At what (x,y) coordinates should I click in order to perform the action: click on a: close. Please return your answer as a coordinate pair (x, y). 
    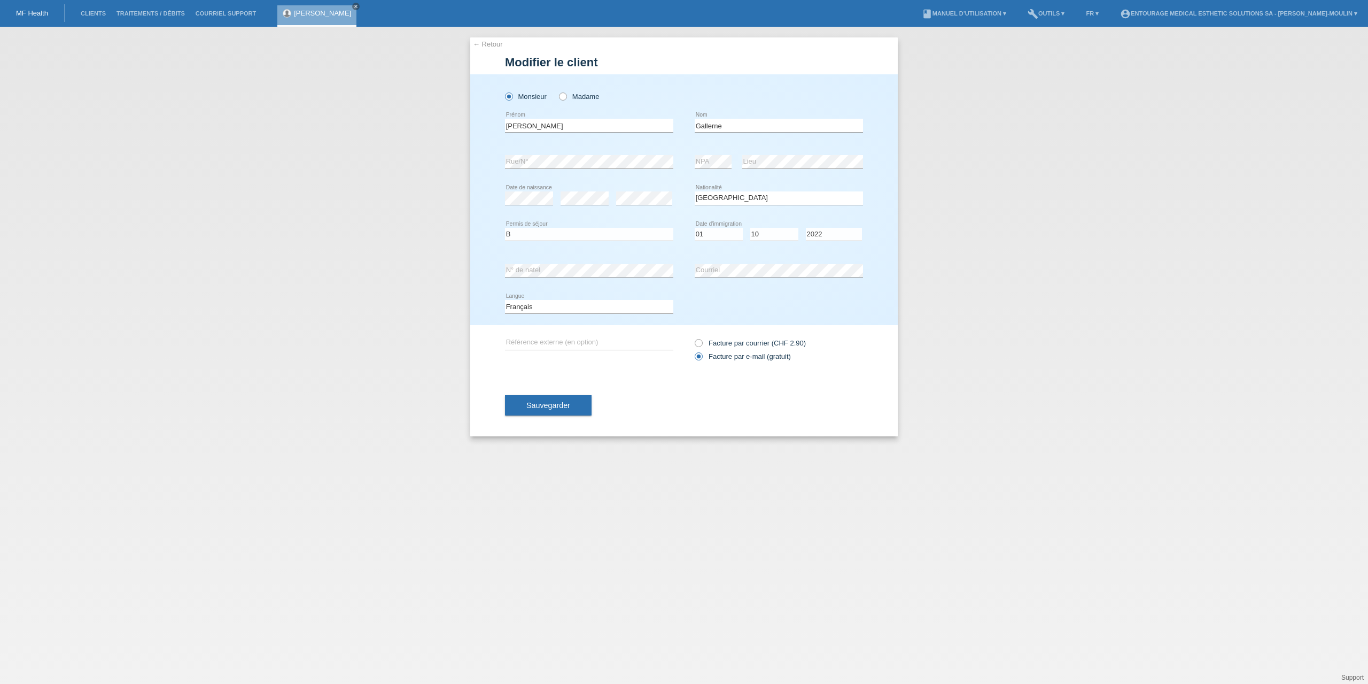
    Looking at the image, I should click on (356, 6).